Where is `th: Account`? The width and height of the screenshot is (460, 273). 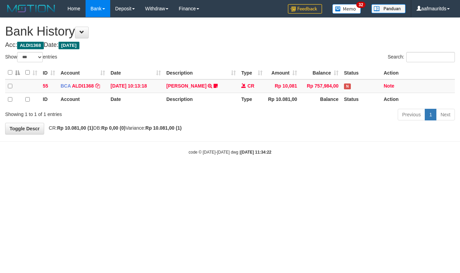
th: Account is located at coordinates (83, 99).